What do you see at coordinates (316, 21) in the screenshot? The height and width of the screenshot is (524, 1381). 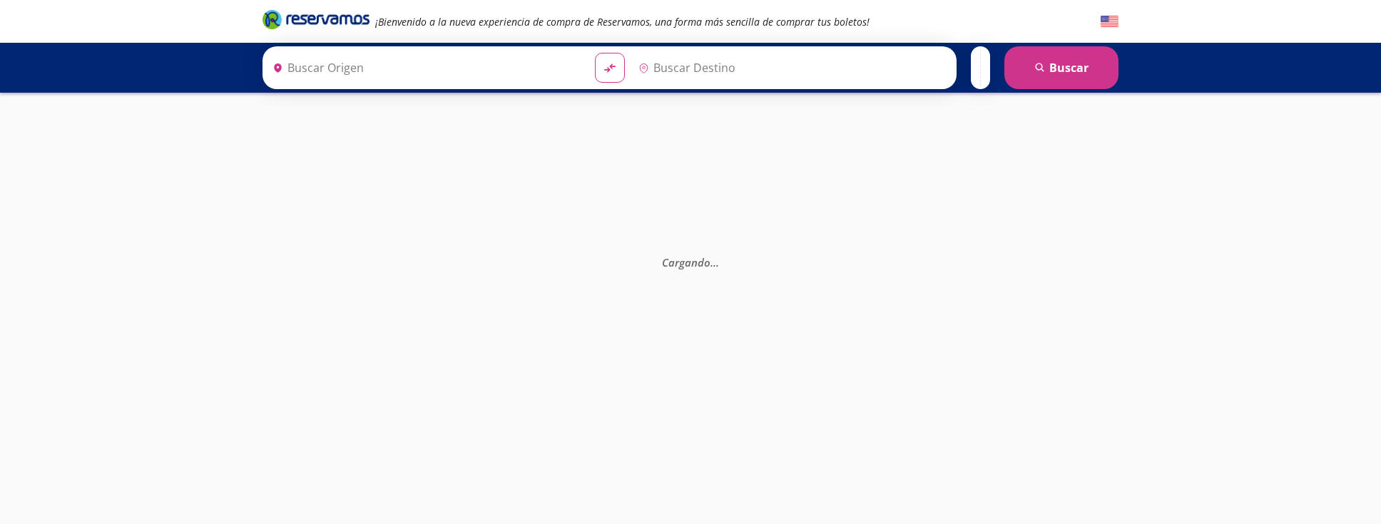 I see `a: Brand Logo` at bounding box center [316, 21].